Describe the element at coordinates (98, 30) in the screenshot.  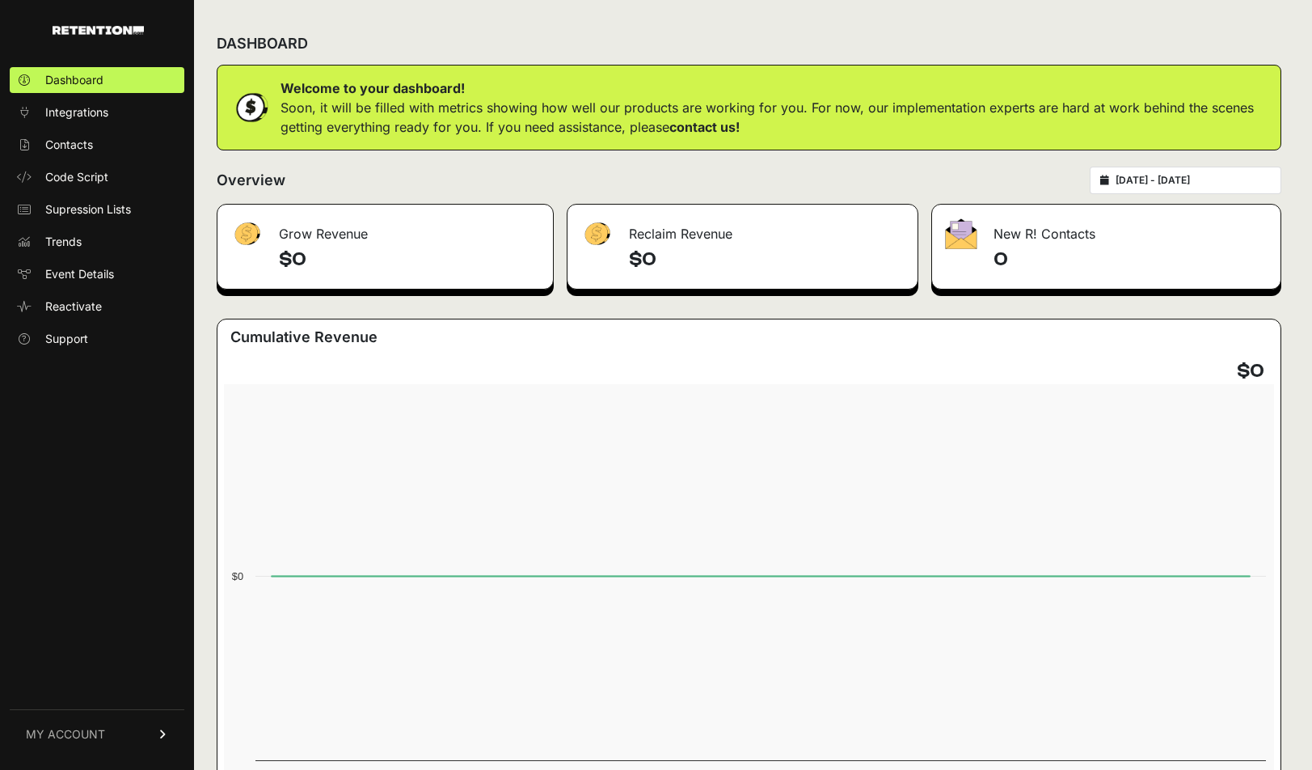
I see `img: Retention.com` at that location.